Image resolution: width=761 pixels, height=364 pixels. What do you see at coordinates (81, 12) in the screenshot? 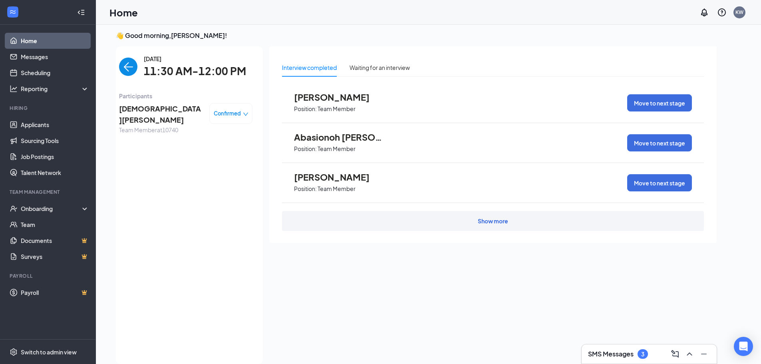
I see `svg: Collapse` at bounding box center [81, 12].